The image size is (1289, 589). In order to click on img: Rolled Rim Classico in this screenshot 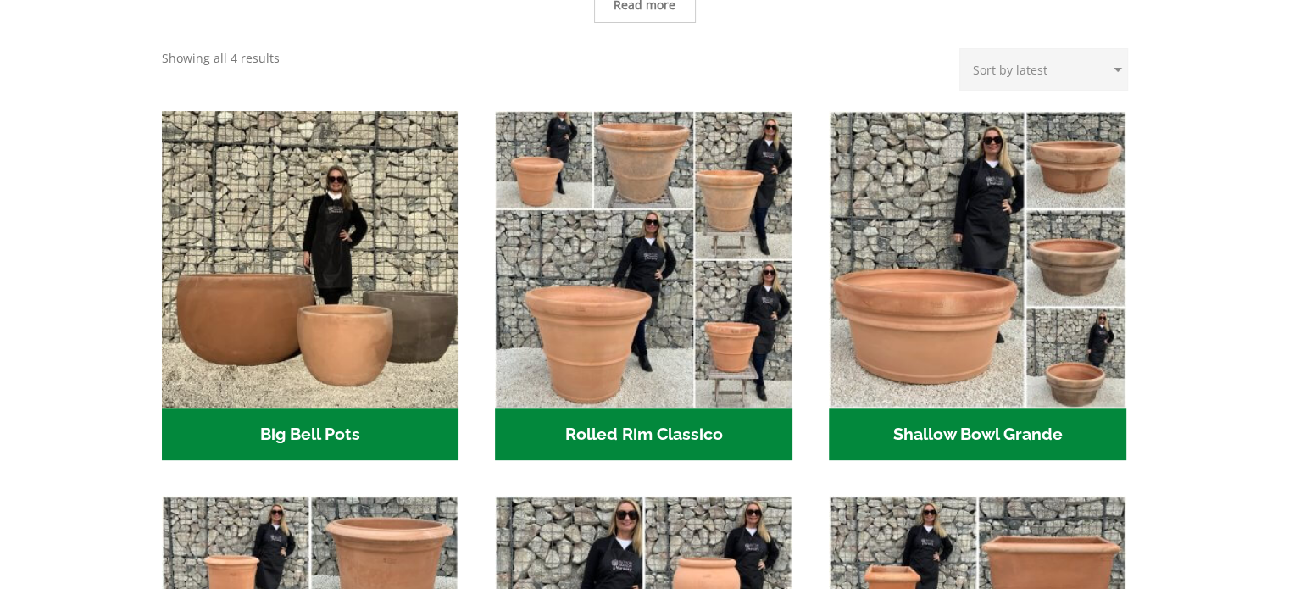, I will do `click(643, 259)`.